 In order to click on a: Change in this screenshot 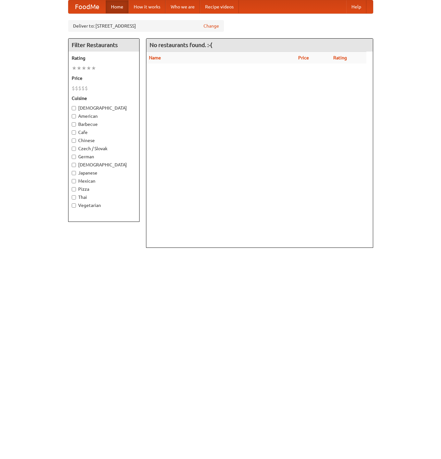, I will do `click(211, 26)`.